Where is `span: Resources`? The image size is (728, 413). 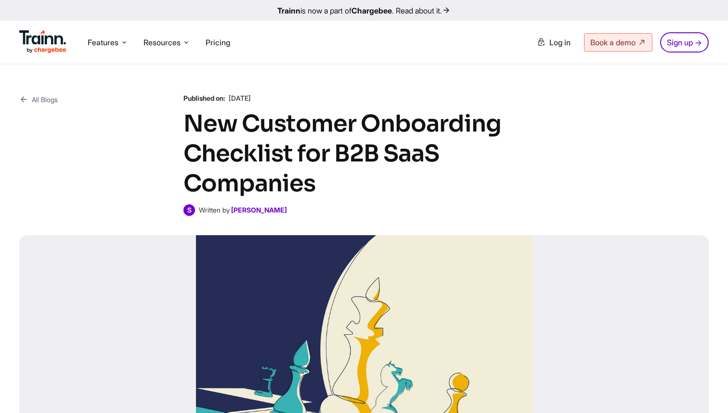 span: Resources is located at coordinates (162, 42).